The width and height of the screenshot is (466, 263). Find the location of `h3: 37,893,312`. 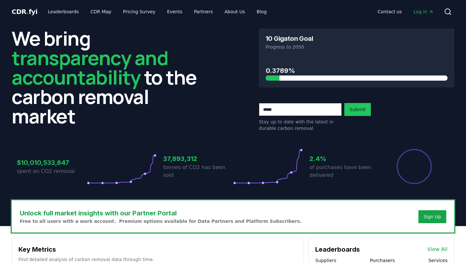

h3: 37,893,312 is located at coordinates (198, 159).